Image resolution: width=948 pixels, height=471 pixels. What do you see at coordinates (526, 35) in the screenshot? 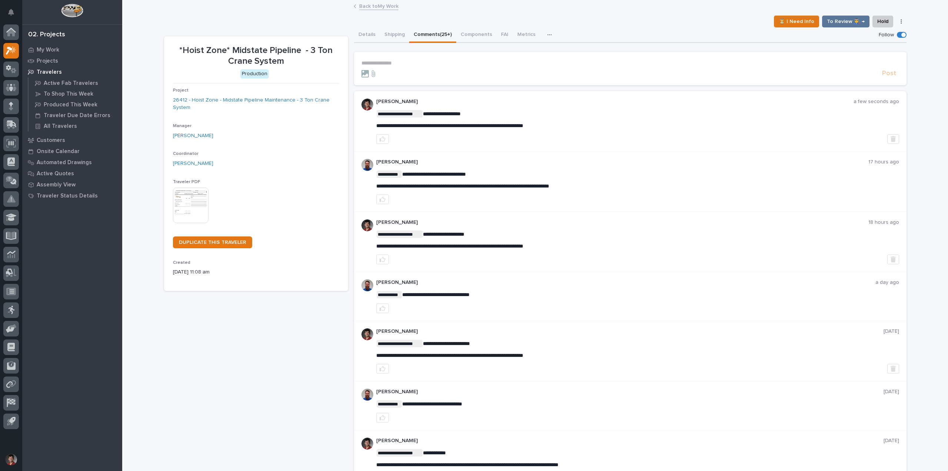
I see `button: Metrics` at bounding box center [526, 35].